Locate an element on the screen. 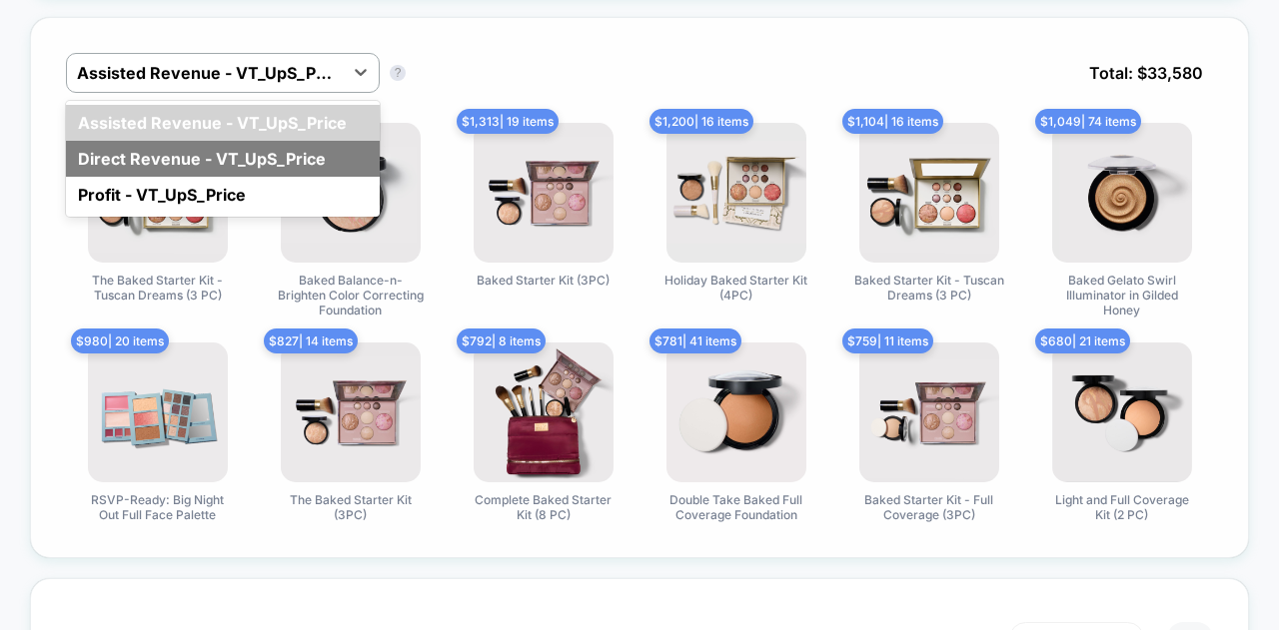  img: Baked Starter Kit - Tuscan Dreams (3 PC) is located at coordinates (929, 193).